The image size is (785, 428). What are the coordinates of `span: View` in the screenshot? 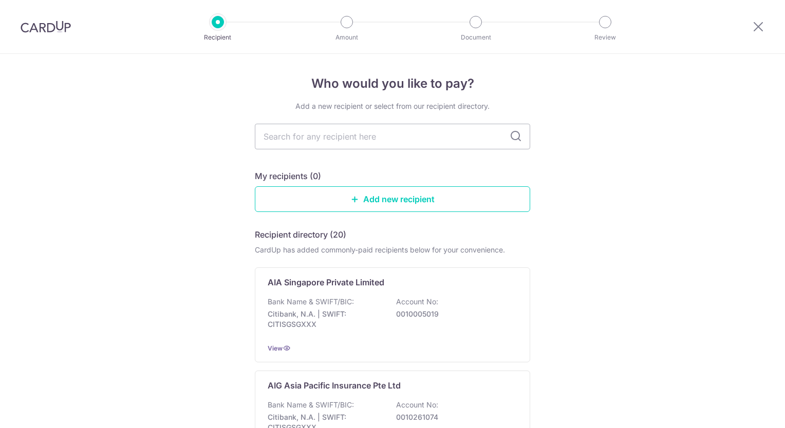 It's located at (275, 348).